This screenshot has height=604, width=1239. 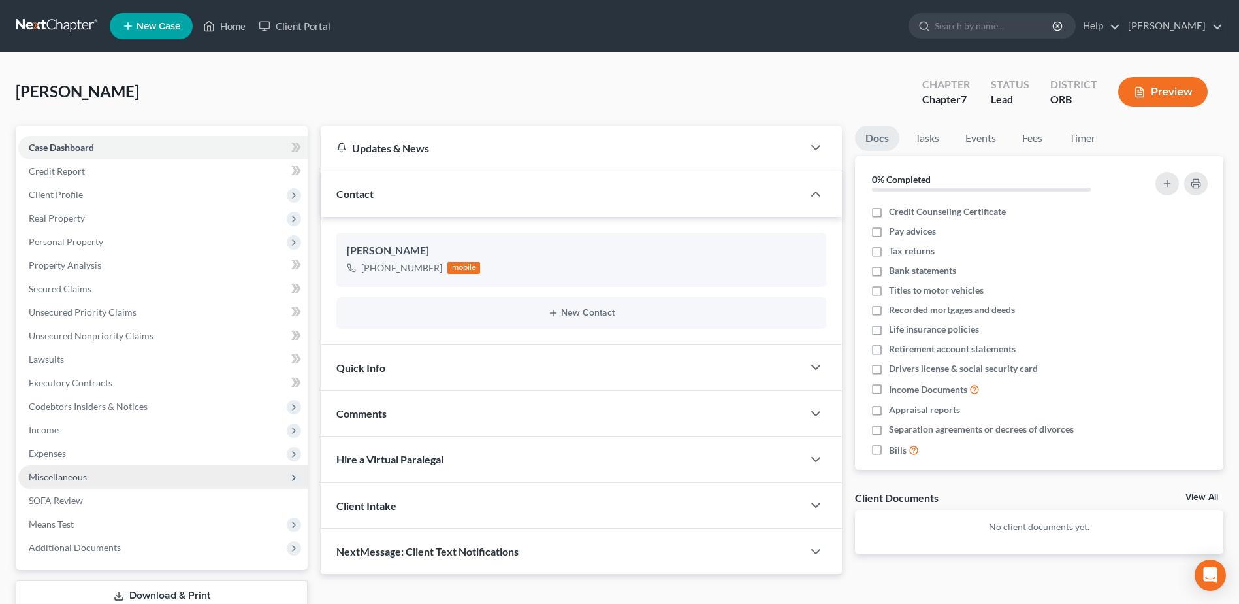 What do you see at coordinates (1074, 84) in the screenshot?
I see `div: District` at bounding box center [1074, 84].